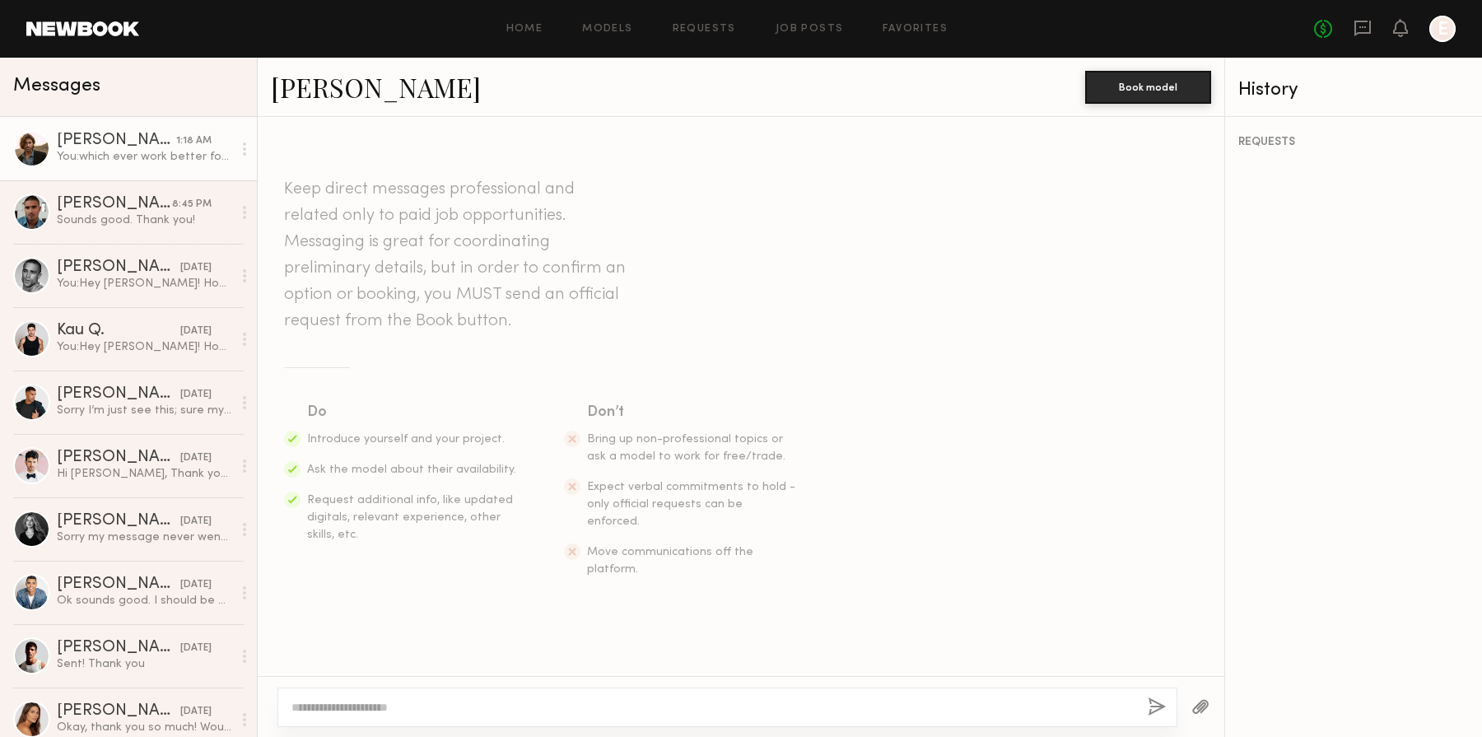 The image size is (1482, 737). Describe the element at coordinates (57, 86) in the screenshot. I see `span: Messages` at that location.